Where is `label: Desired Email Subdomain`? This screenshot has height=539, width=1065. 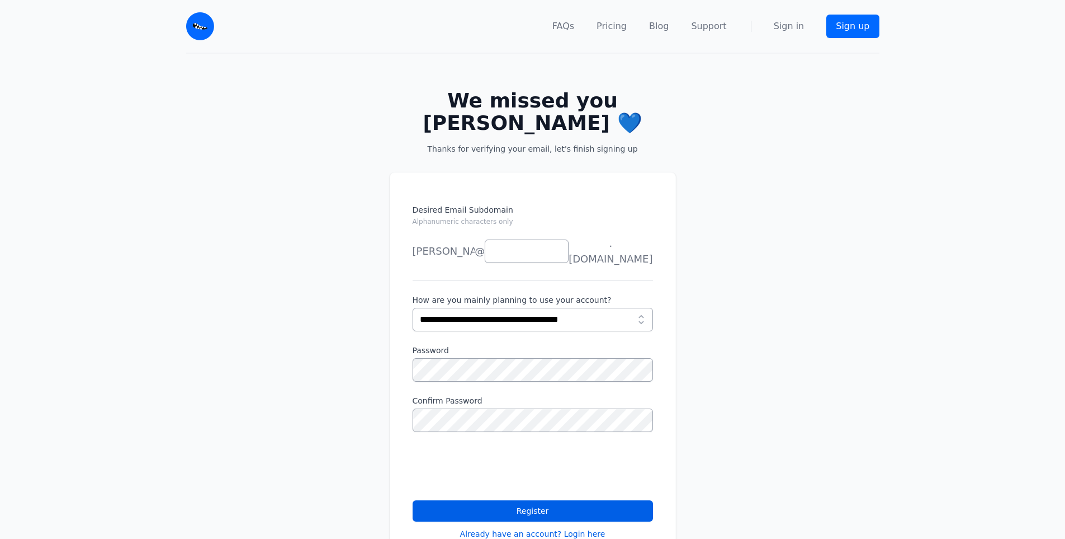
label: Desired Email Subdomain is located at coordinates (533, 219).